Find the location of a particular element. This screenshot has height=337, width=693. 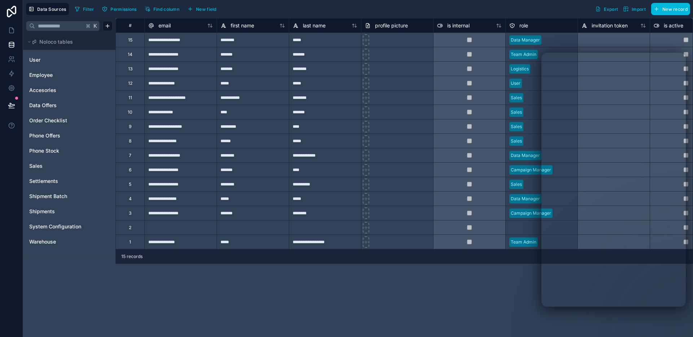

span: Filter is located at coordinates (88, 9).